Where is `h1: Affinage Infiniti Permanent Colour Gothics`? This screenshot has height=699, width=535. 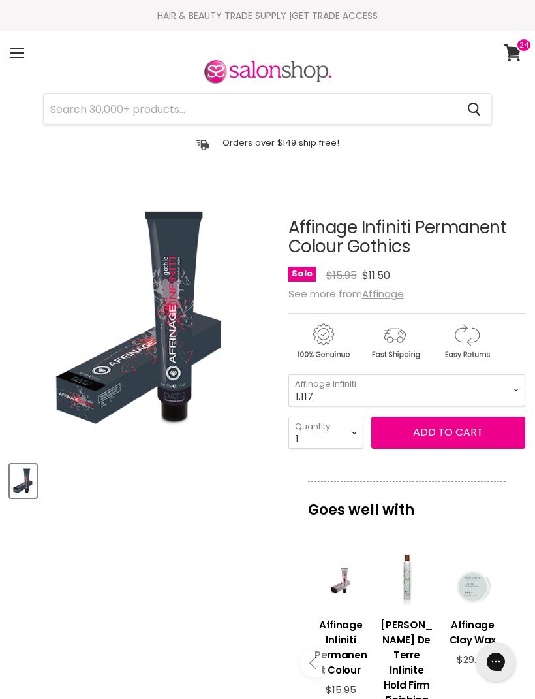 h1: Affinage Infiniti Permanent Colour Gothics is located at coordinates (407, 237).